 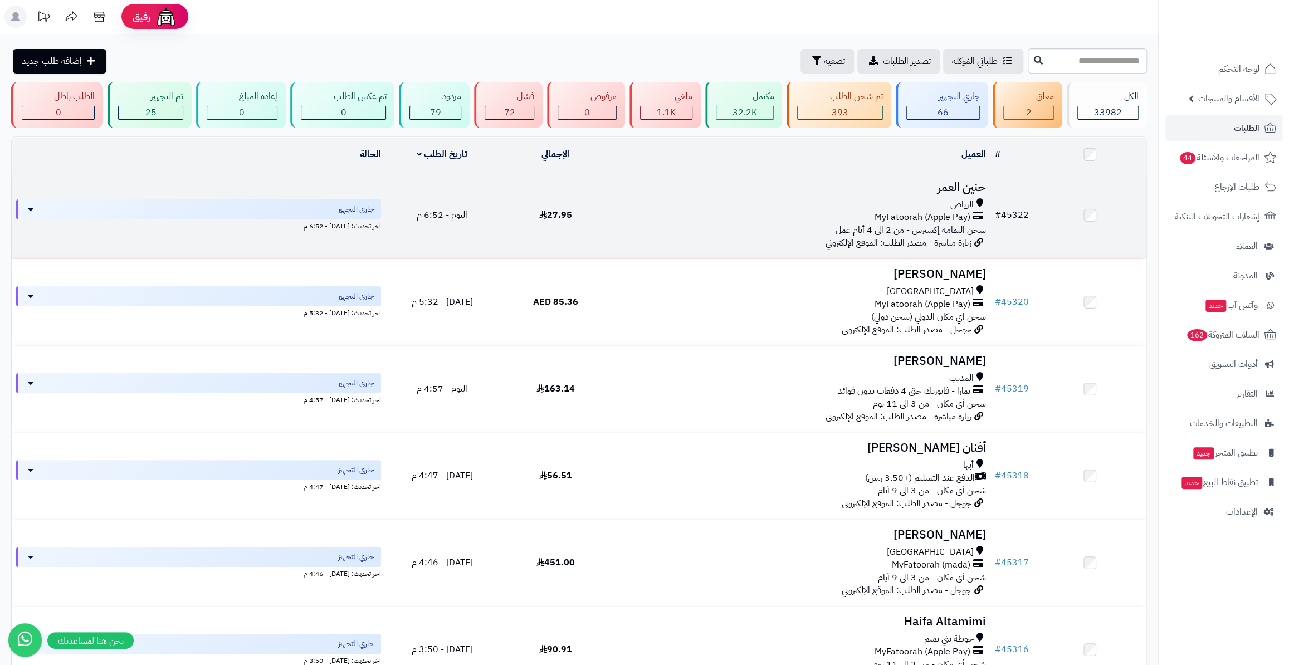 I want to click on span: لوحة التحكم, so click(x=1239, y=69).